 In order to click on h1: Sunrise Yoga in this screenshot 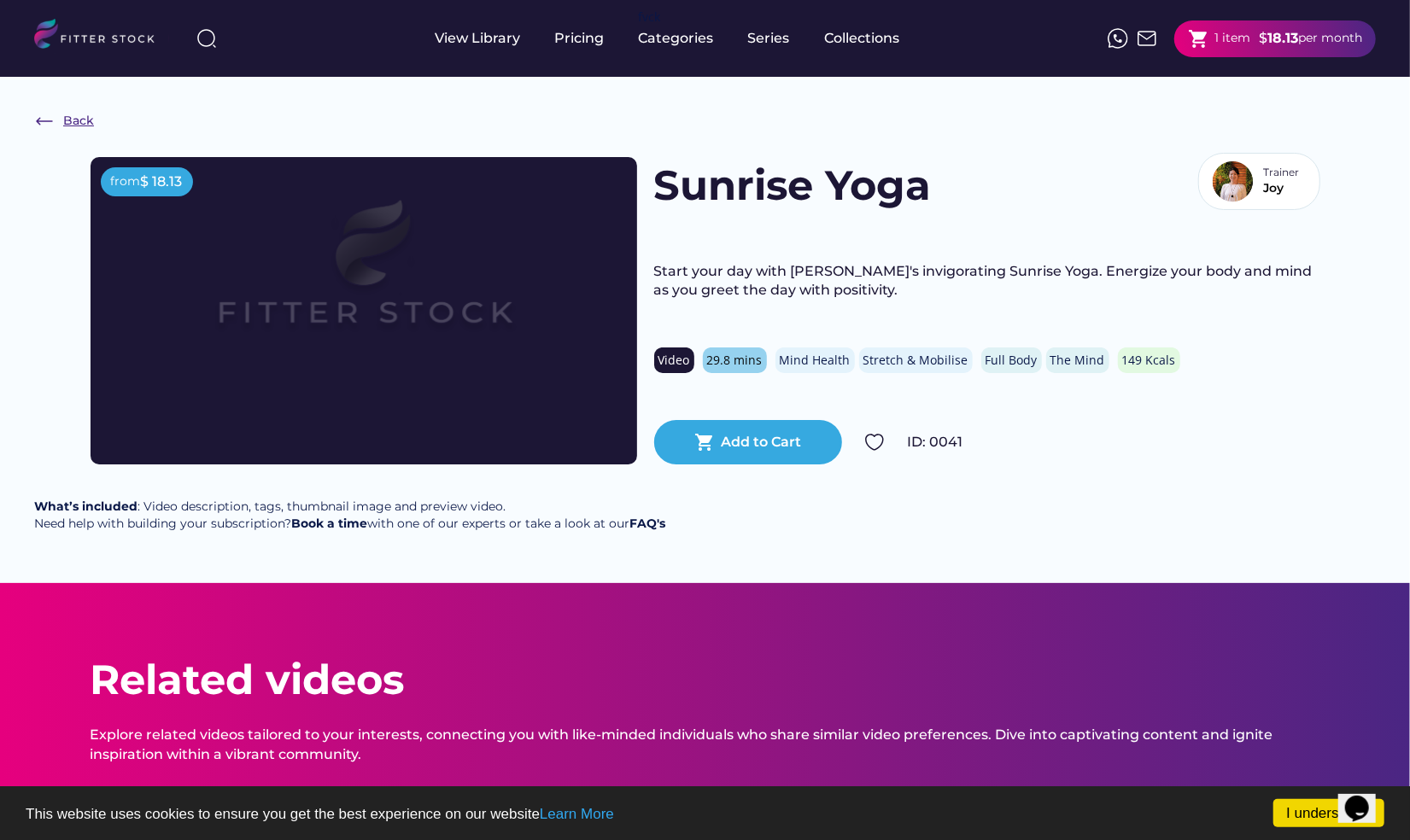, I will do `click(792, 186)`.